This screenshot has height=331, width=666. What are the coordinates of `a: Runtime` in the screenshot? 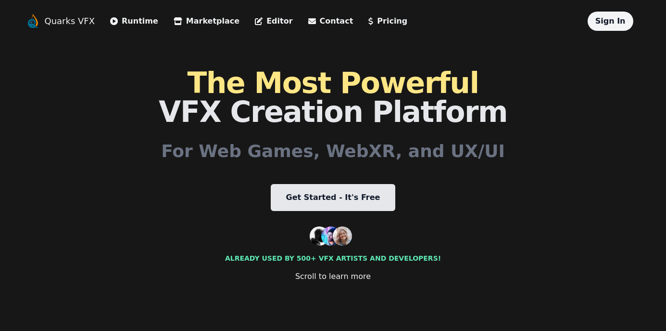 It's located at (134, 21).